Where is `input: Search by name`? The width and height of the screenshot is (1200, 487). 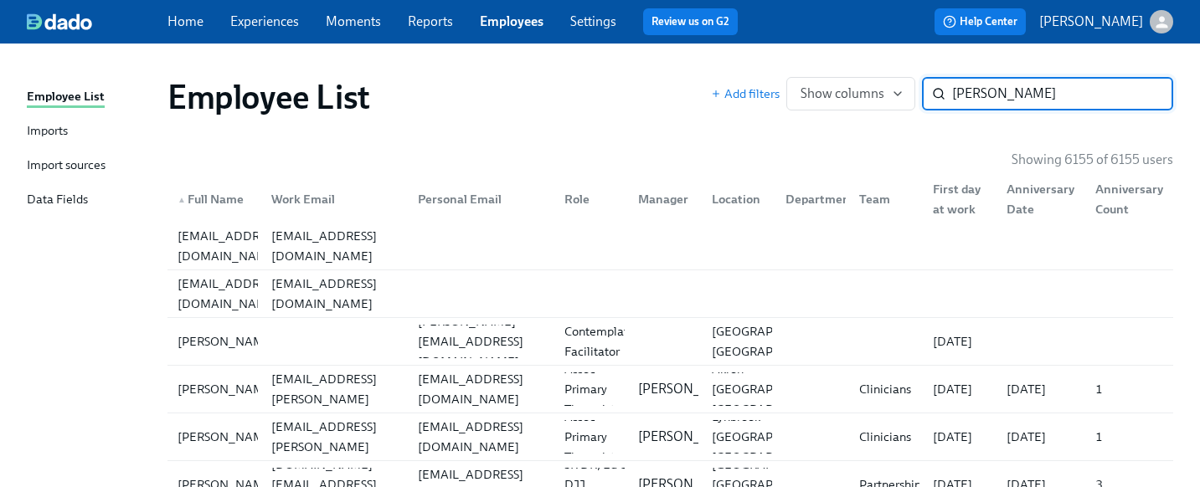
input: Search by name is located at coordinates (1063, 94).